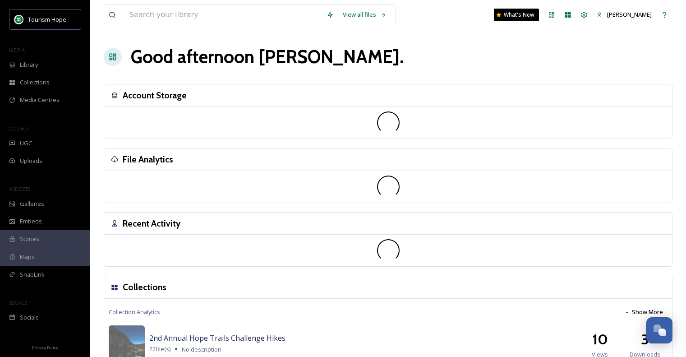 Image resolution: width=686 pixels, height=357 pixels. I want to click on h2: 10, so click(600, 339).